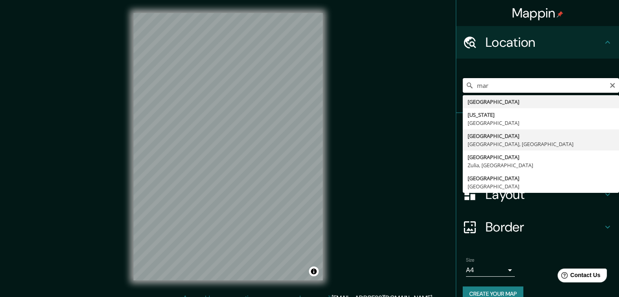 This screenshot has height=297, width=619. Describe the element at coordinates (544, 42) in the screenshot. I see `h4: Location` at that location.